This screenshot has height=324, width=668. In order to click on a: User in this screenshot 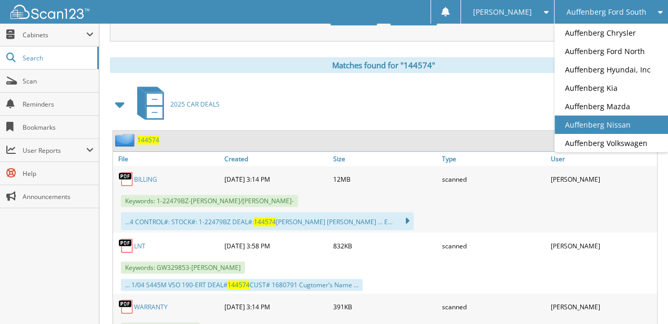, I will do `click(602, 159)`.